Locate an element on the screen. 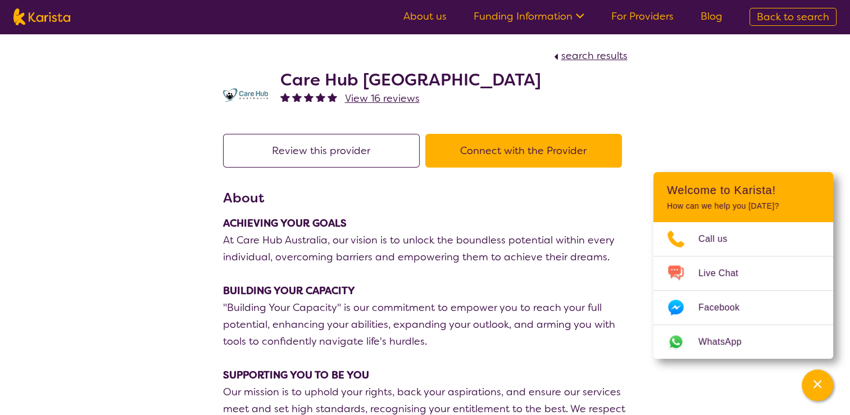 The height and width of the screenshot is (415, 850). span: search results is located at coordinates (594, 56).